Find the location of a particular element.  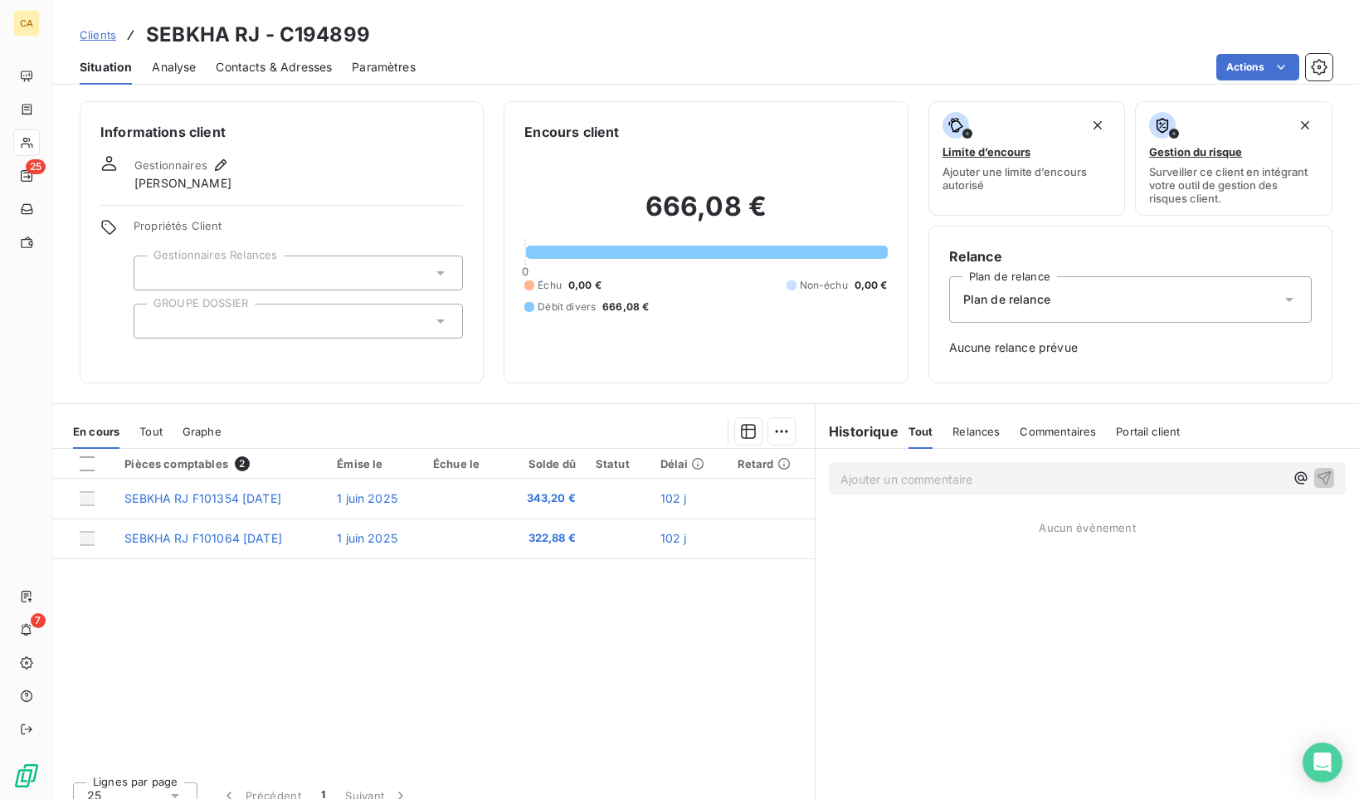

span: Échu is located at coordinates (549, 285).